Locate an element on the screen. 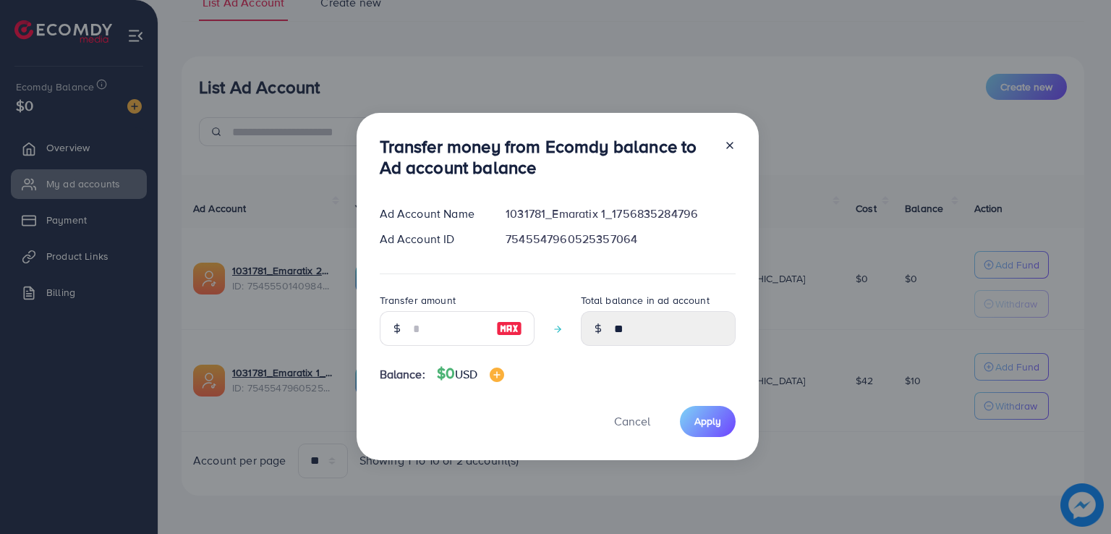 The image size is (1111, 534). button: Apply is located at coordinates (707, 421).